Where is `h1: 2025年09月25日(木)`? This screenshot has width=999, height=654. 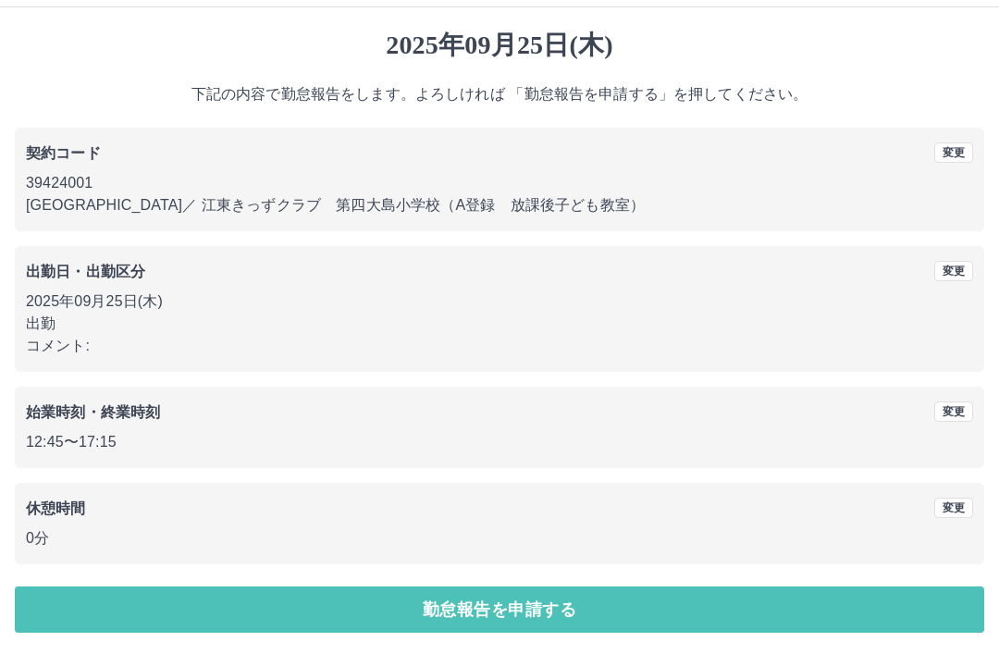
h1: 2025年09月25日(木) is located at coordinates (500, 45).